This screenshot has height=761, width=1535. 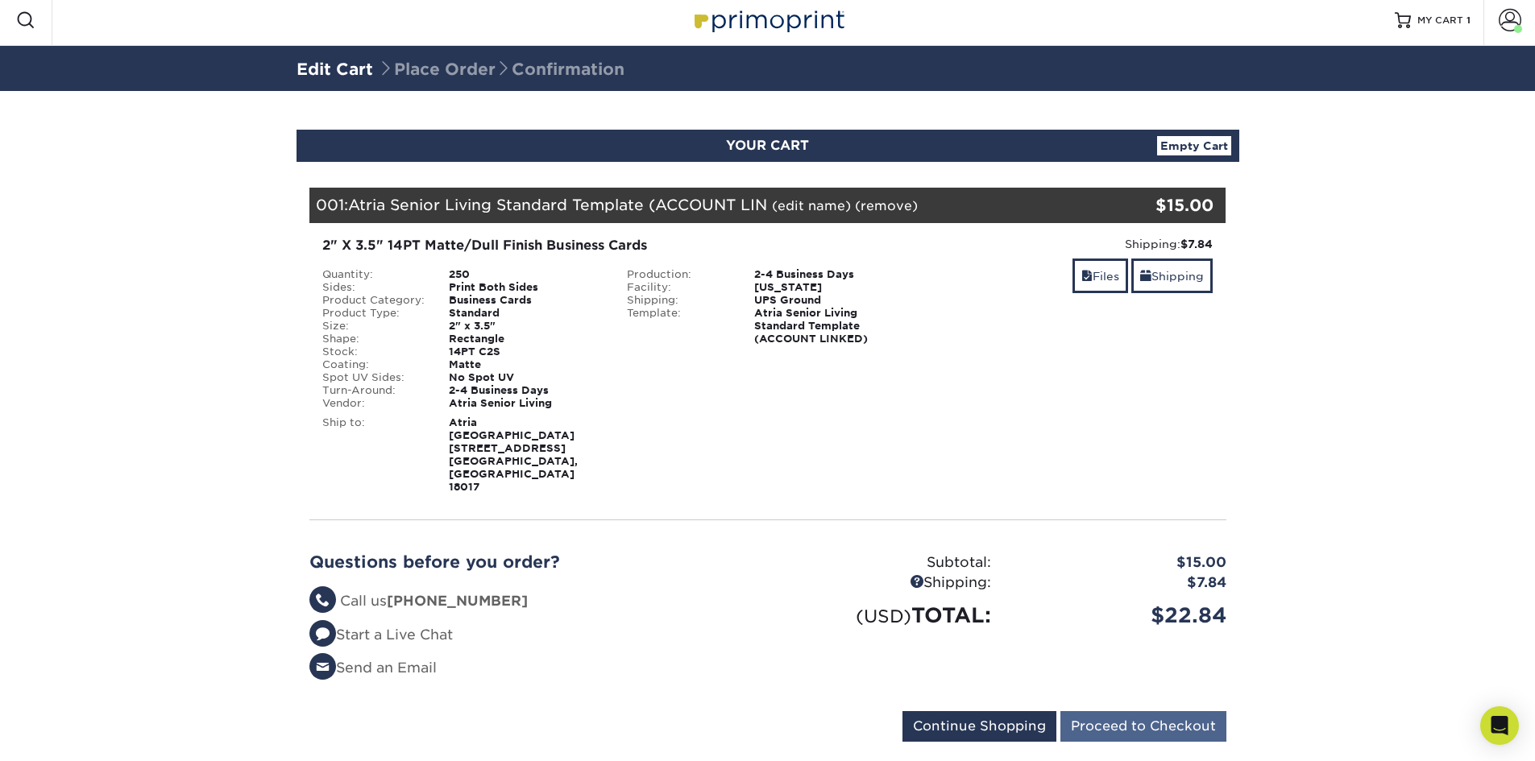 What do you see at coordinates (811, 205) in the screenshot?
I see `a: (edit name)` at bounding box center [811, 205].